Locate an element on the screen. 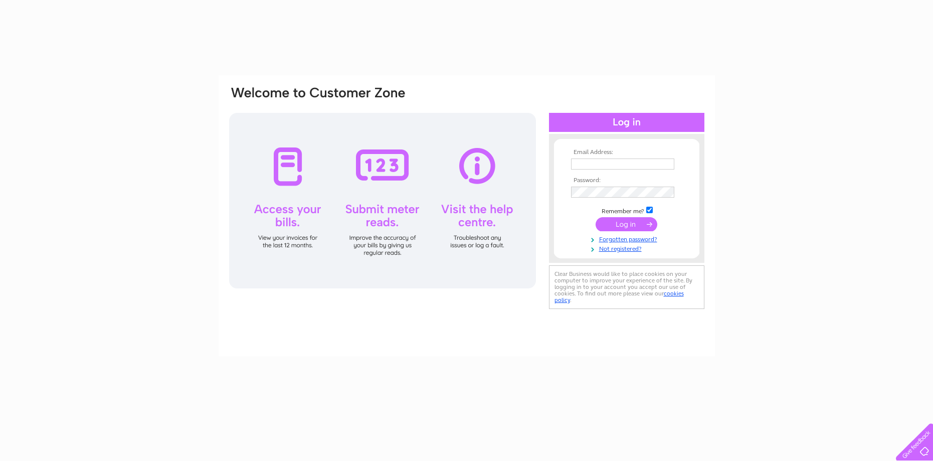 This screenshot has height=461, width=933. div: Clear Business would like to place cookies on your computer to improve your experience of the sit... is located at coordinates (626, 287).